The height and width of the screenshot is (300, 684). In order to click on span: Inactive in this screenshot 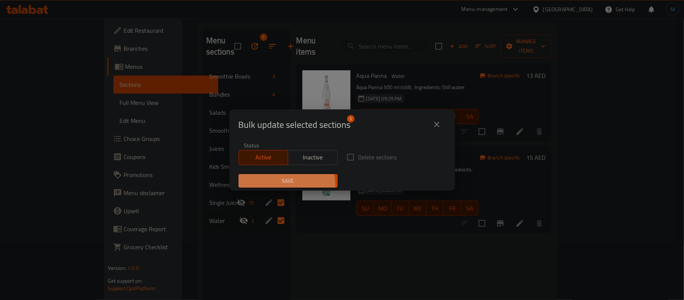, I will do `click(313, 157)`.